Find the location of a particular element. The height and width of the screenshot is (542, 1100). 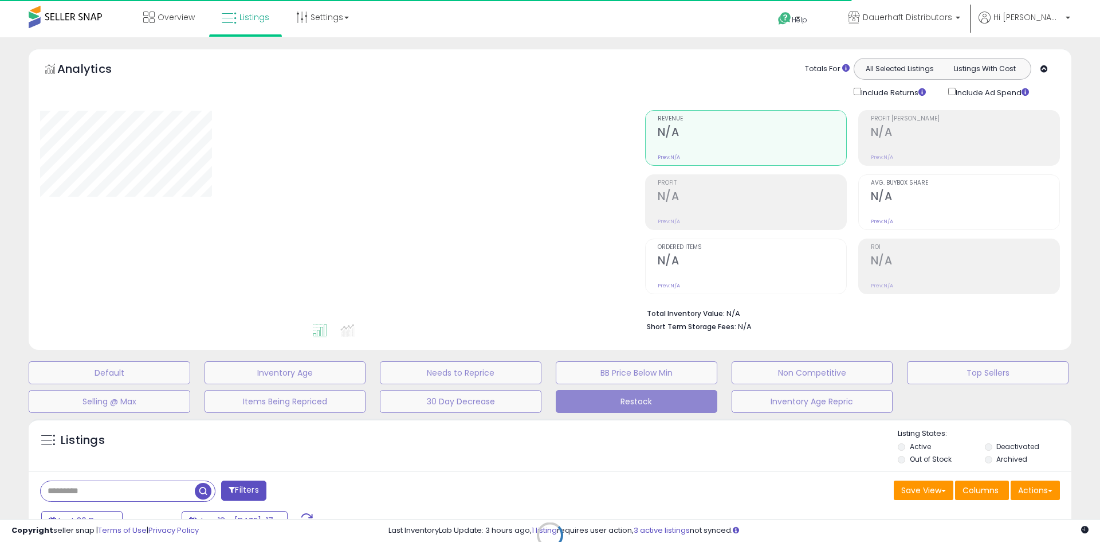

button: BB Price Below Min is located at coordinates (637, 373).